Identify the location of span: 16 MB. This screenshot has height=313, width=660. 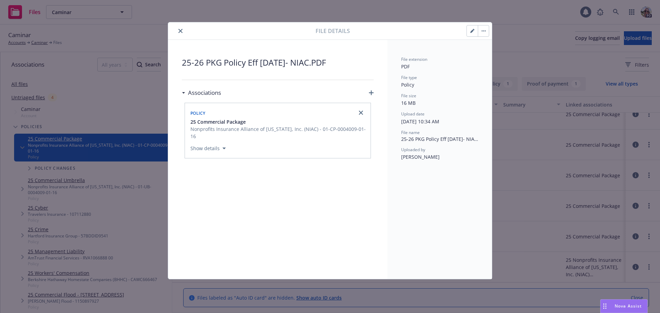
(408, 103).